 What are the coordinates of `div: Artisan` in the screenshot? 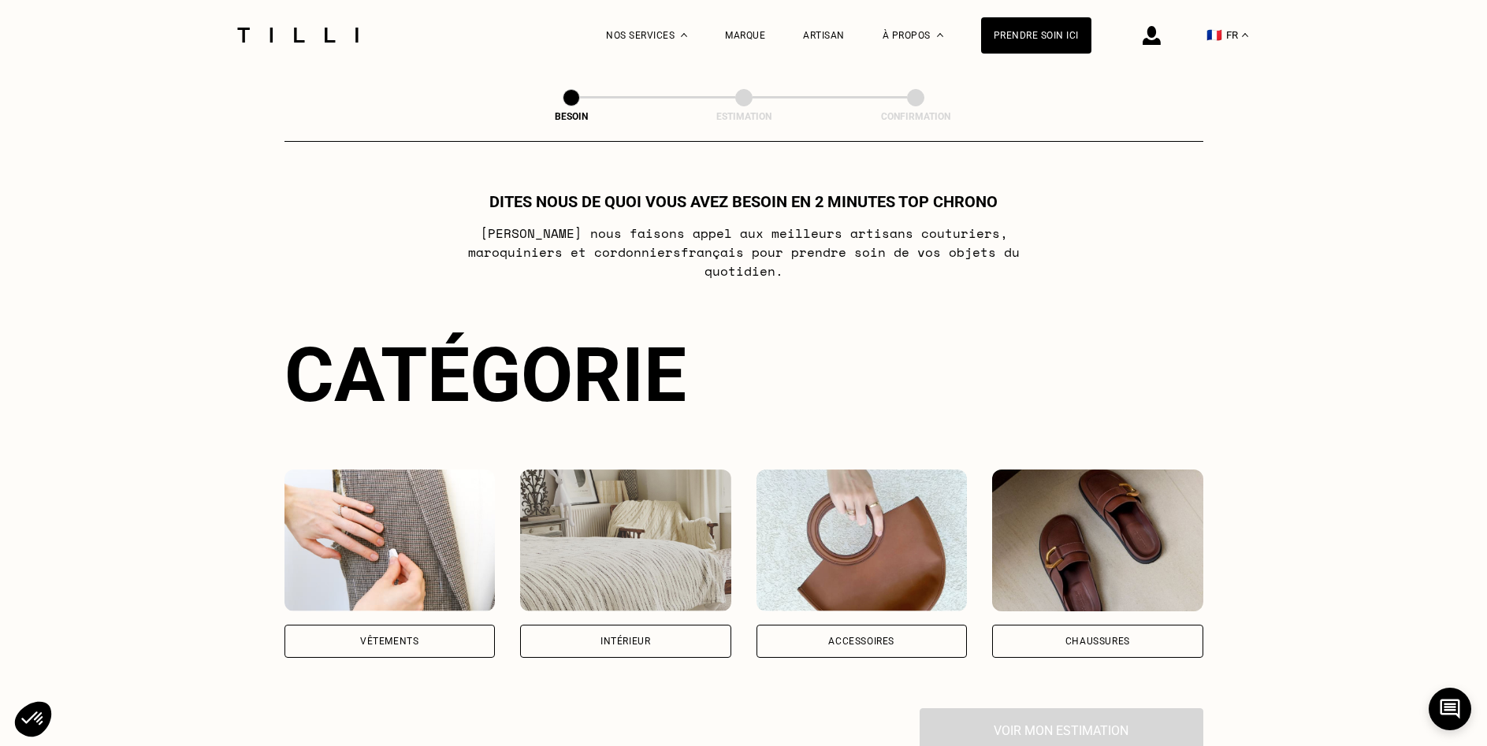 It's located at (823, 35).